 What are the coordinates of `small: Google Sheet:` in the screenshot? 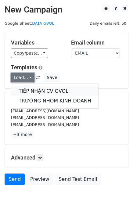 It's located at (29, 23).